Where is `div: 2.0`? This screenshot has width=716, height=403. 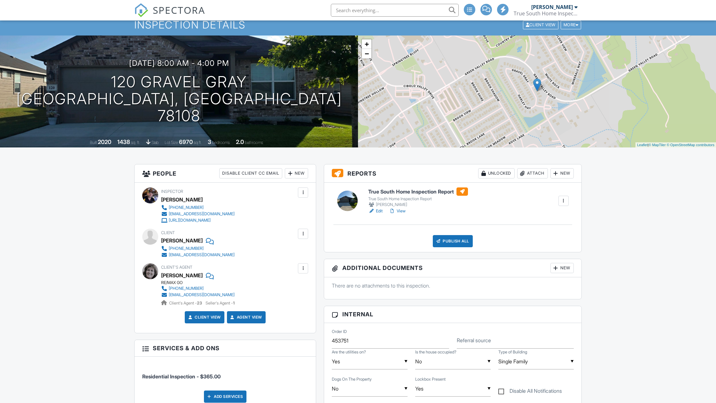
div: 2.0 is located at coordinates (240, 142).